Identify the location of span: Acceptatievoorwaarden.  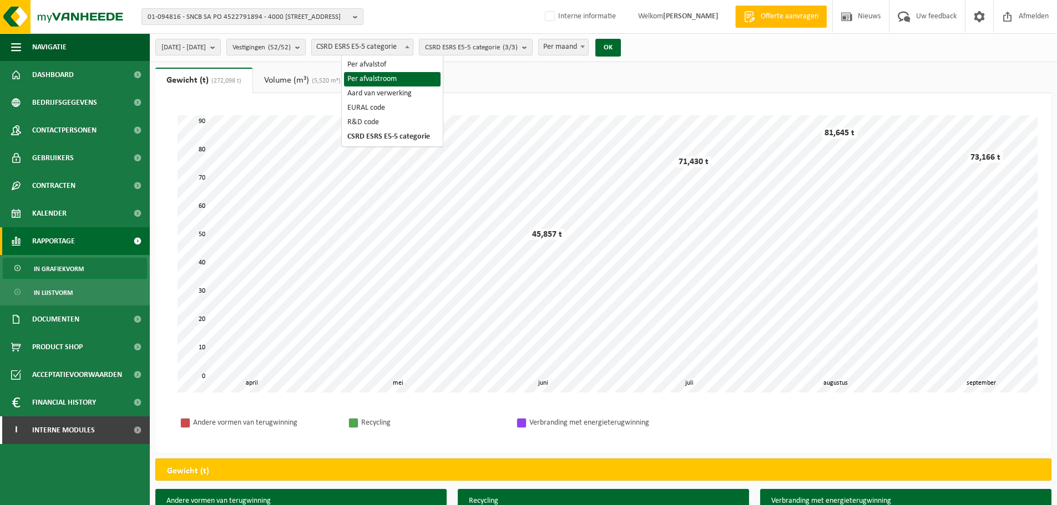
(77, 375).